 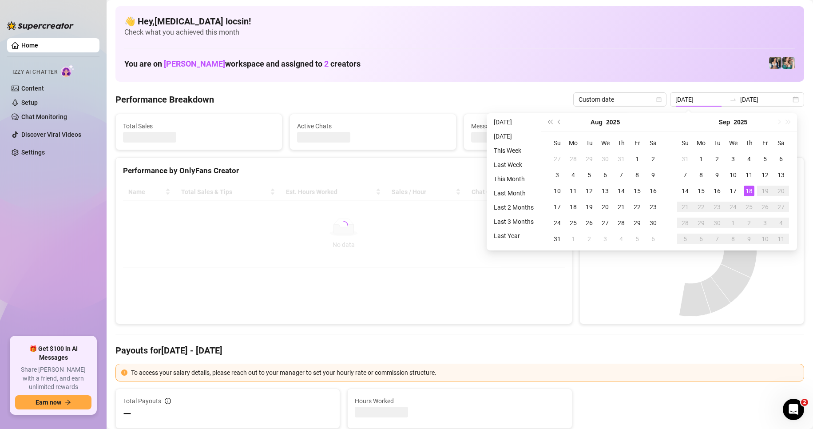 What do you see at coordinates (32, 88) in the screenshot?
I see `a: Content` at bounding box center [32, 88].